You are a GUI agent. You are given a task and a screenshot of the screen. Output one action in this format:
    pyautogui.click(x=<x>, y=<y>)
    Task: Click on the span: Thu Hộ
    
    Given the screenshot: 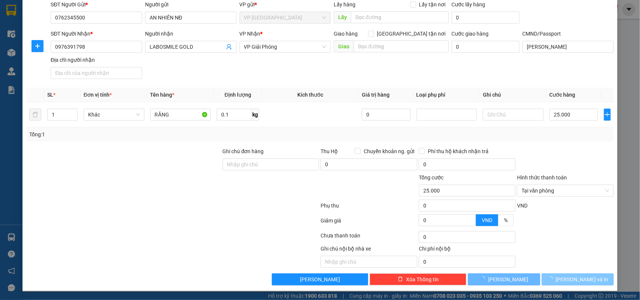 What is the action you would take?
    pyautogui.click(x=329, y=151)
    